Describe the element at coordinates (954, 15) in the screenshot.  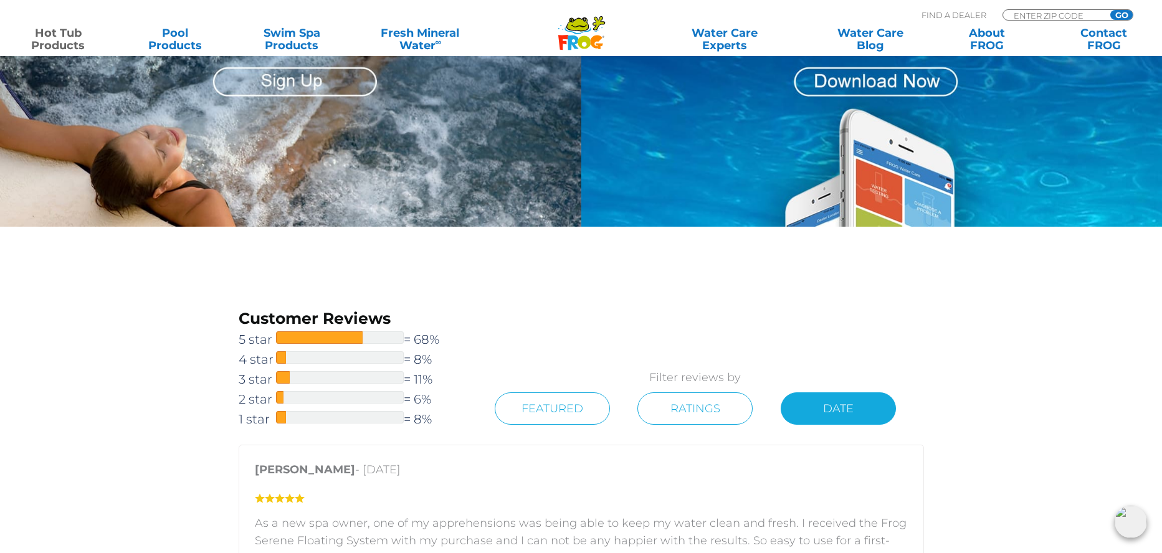
I see `p: Find A Dealer` at that location.